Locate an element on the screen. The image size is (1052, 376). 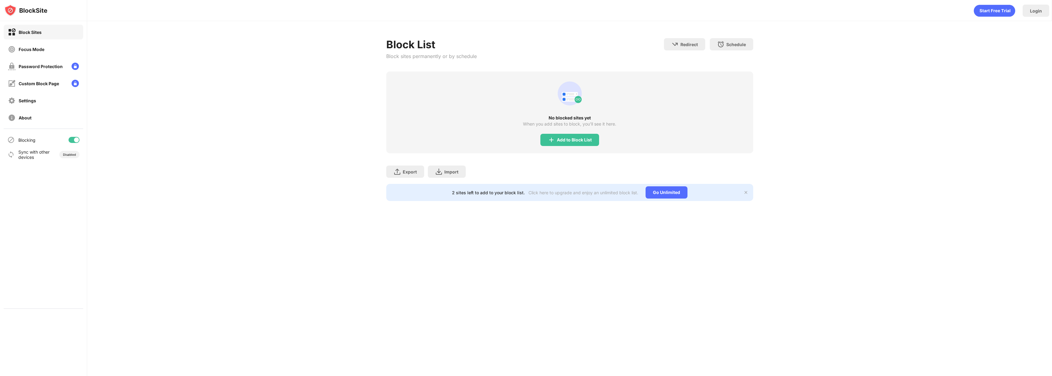
div: Click here to upgrade and enjoy an unlimited block list. is located at coordinates (583, 193).